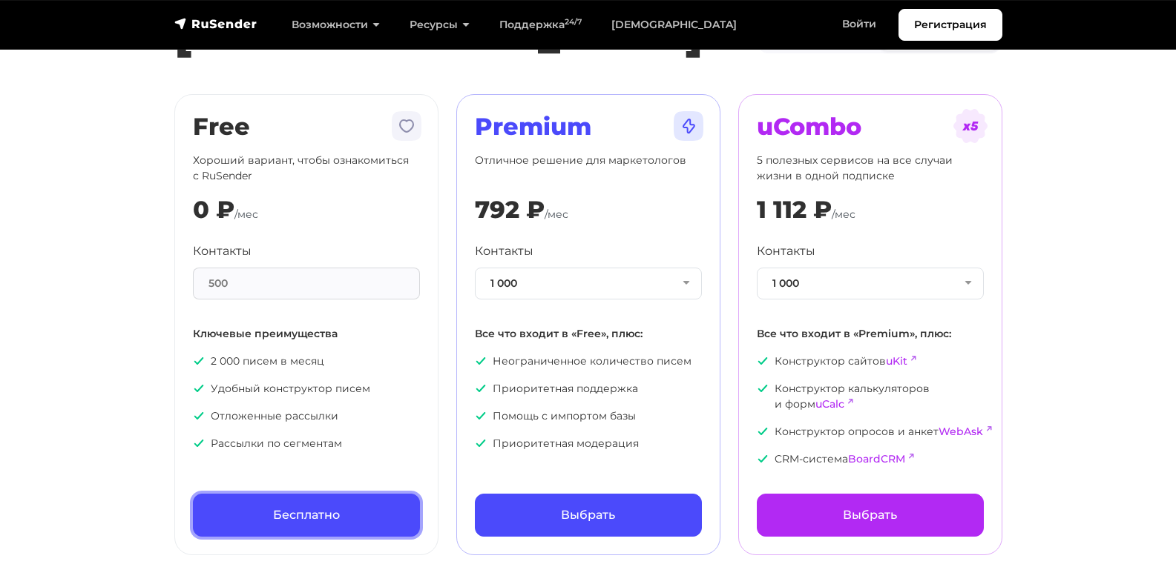  I want to click on p: Ключевые преимущества, so click(306, 334).